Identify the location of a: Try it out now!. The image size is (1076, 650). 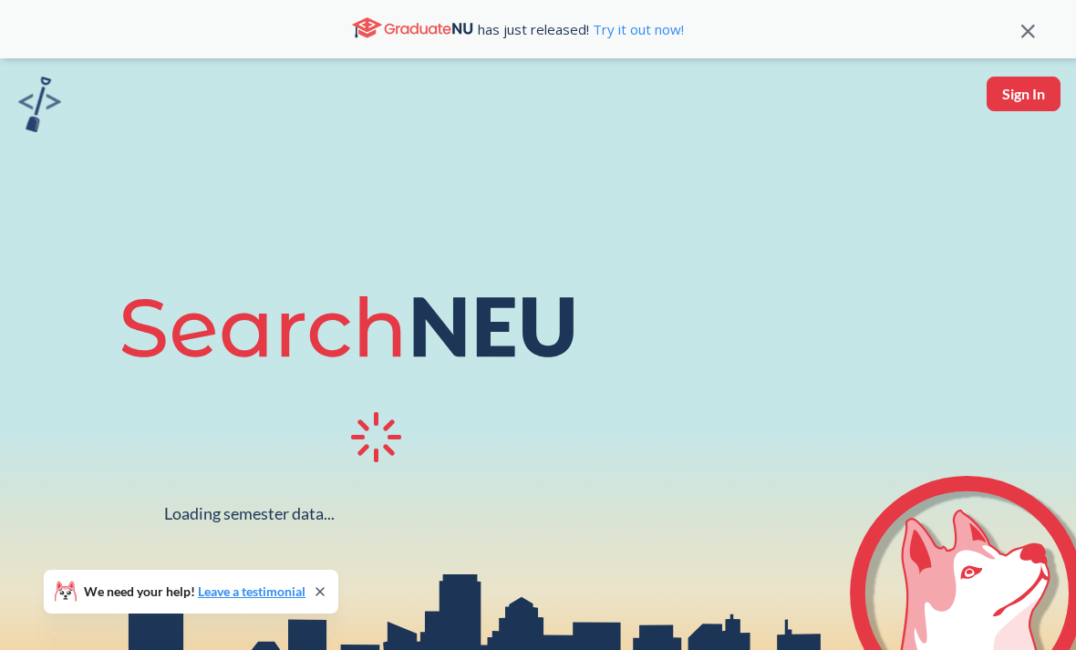
(636, 29).